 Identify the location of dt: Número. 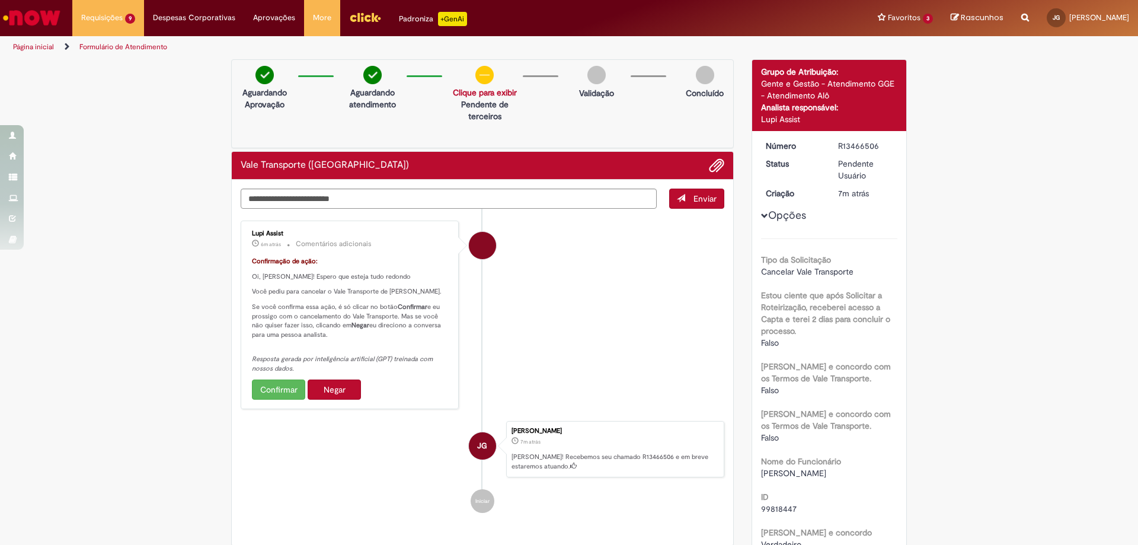
(793, 146).